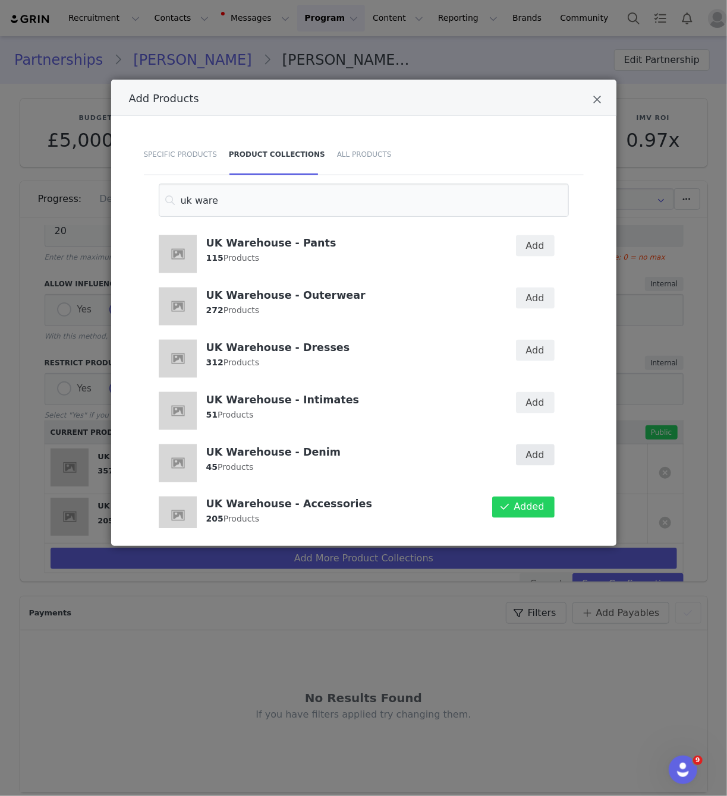 The width and height of the screenshot is (727, 796). Describe the element at coordinates (364, 313) in the screenshot. I see `div: Add Products` at that location.